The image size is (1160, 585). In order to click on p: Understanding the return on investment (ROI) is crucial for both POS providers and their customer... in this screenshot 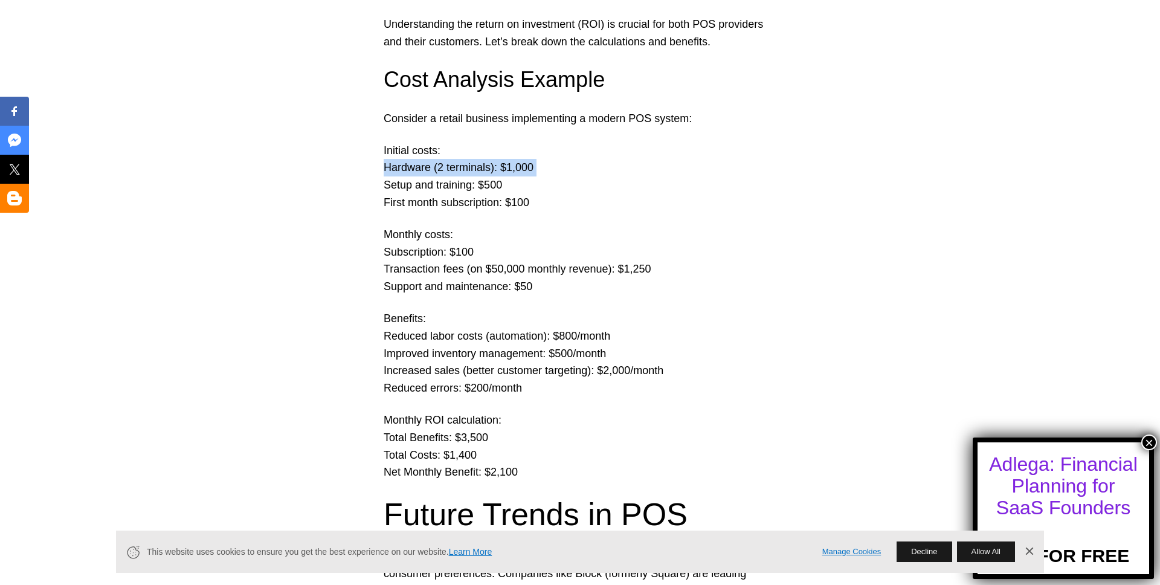, I will do `click(580, 33)`.